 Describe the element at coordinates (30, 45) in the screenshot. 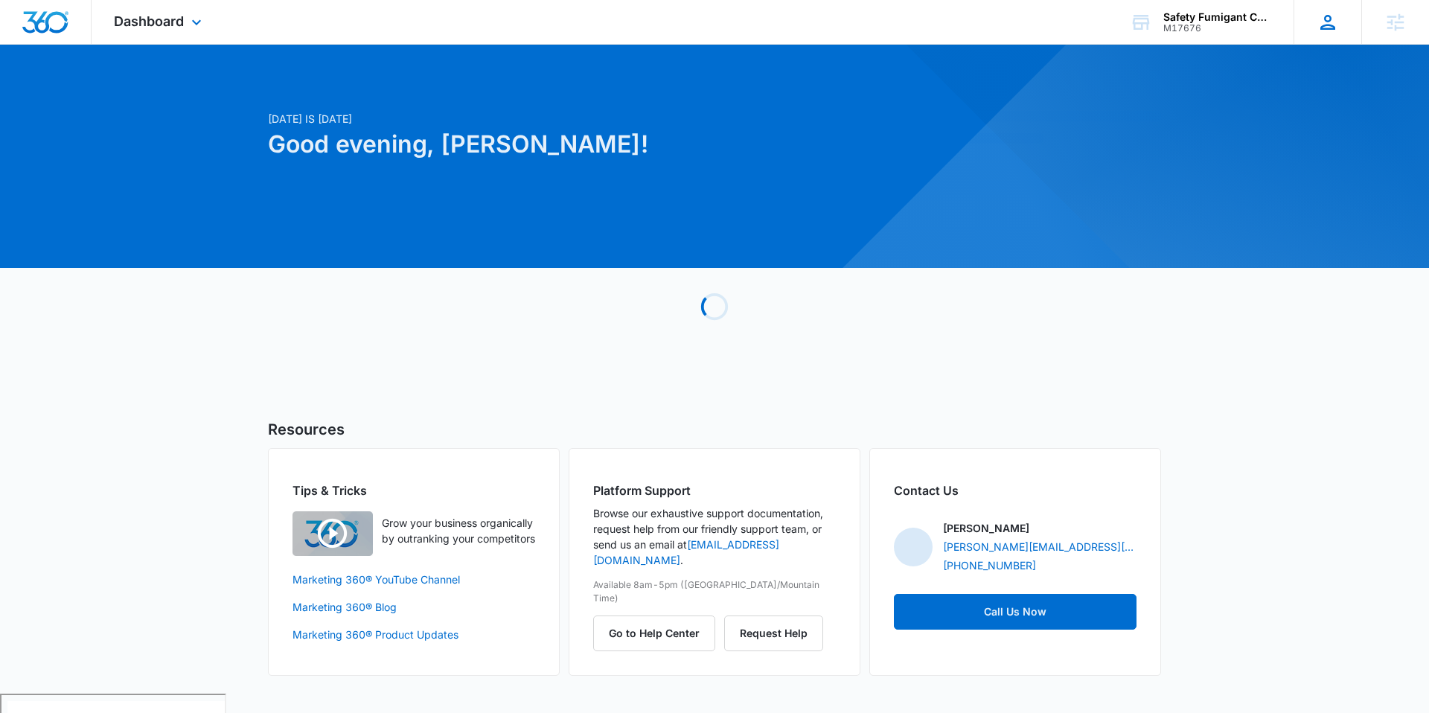

I see `img: website_grey.svg` at that location.